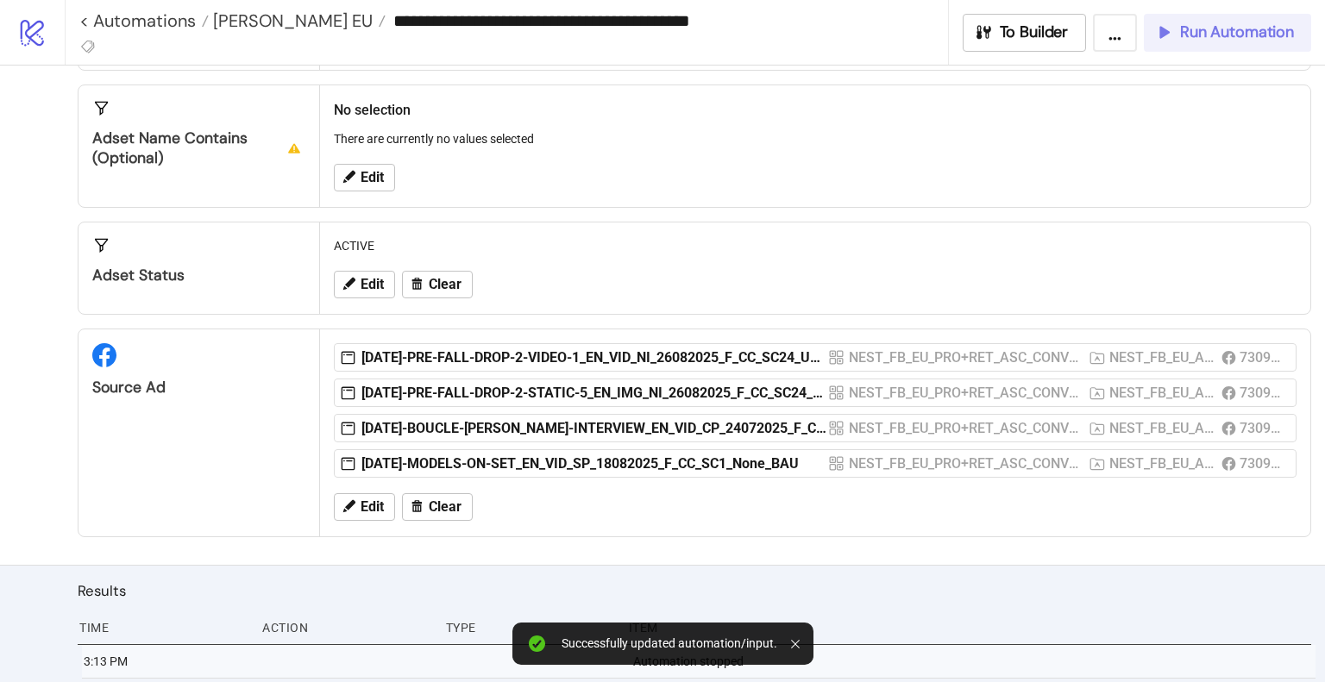  I want to click on p: There are currently no values selected, so click(815, 139).